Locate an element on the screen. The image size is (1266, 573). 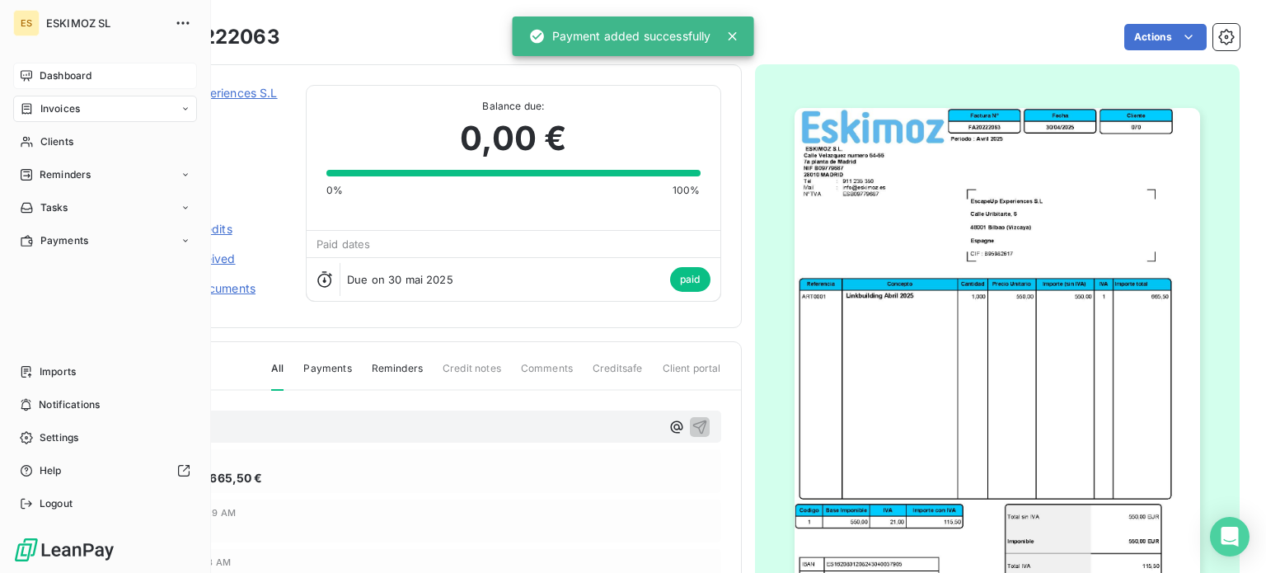
span: Credit notes is located at coordinates (471, 375).